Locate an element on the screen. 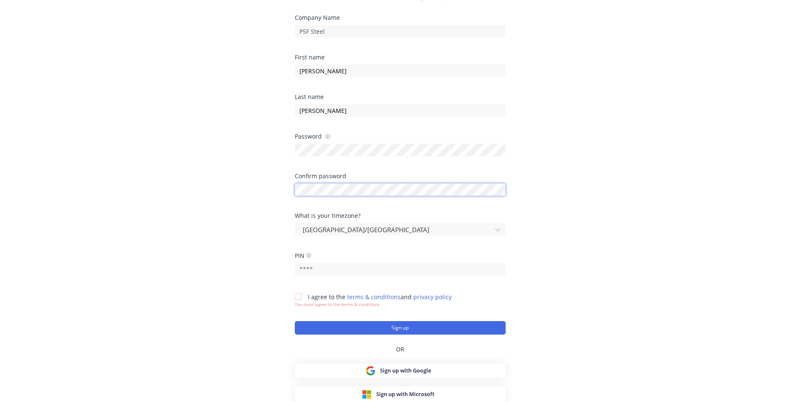  div: Password is located at coordinates (312, 136).